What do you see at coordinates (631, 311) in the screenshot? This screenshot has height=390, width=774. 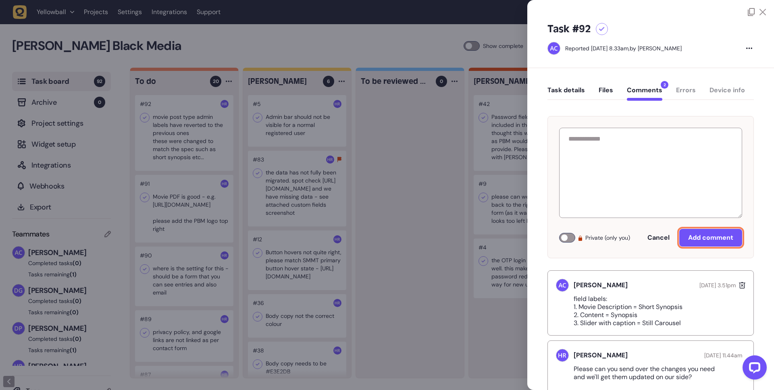 I see `p: field labels: 1. Movie Description = Short Synopsis 2. Content = Synopsis 3. Slider with caption ...` at bounding box center [631, 311].